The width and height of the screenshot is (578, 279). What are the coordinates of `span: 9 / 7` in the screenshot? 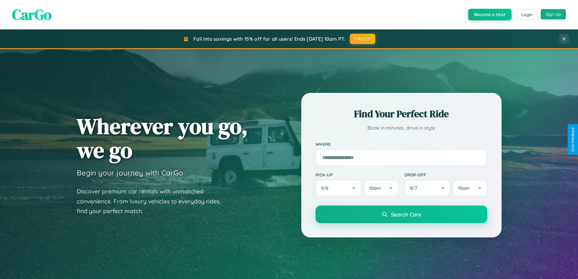 It's located at (415, 188).